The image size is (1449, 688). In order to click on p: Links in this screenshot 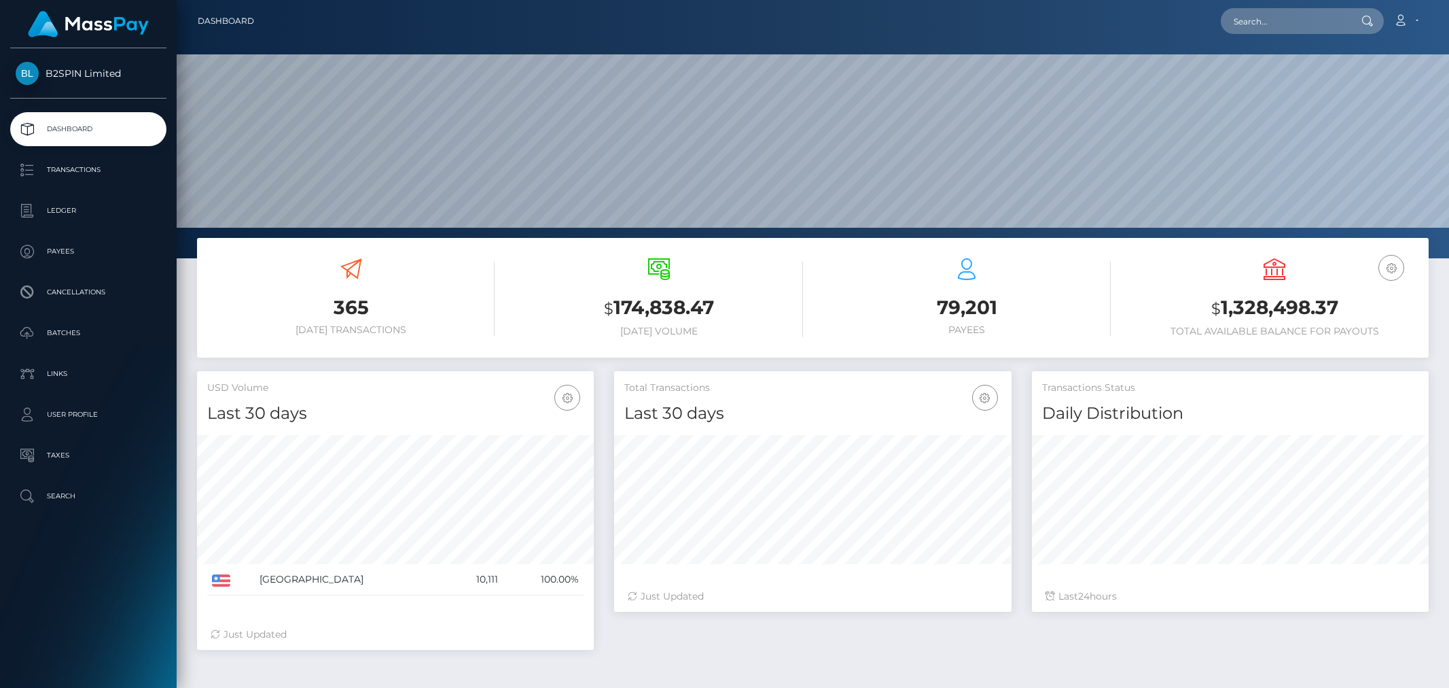, I will do `click(88, 374)`.